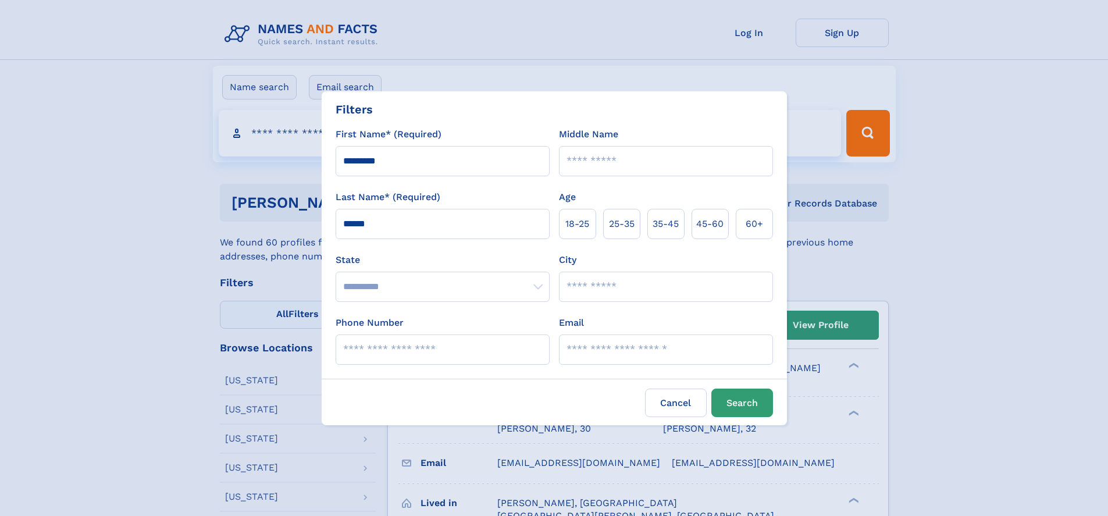 The width and height of the screenshot is (1108, 516). What do you see at coordinates (389, 134) in the screenshot?
I see `label: First Name* (Required)` at bounding box center [389, 134].